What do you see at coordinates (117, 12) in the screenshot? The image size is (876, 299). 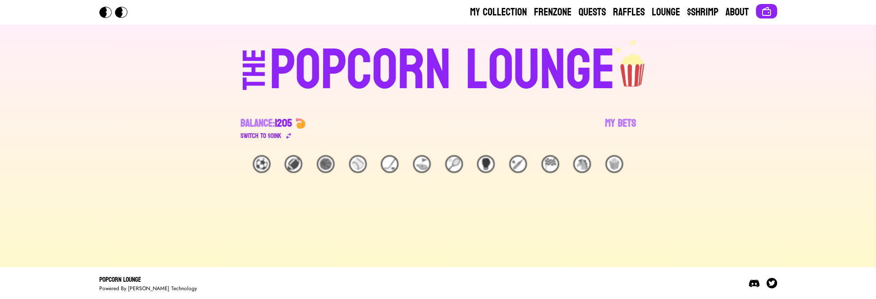 I see `img: Popcorn` at bounding box center [117, 12].